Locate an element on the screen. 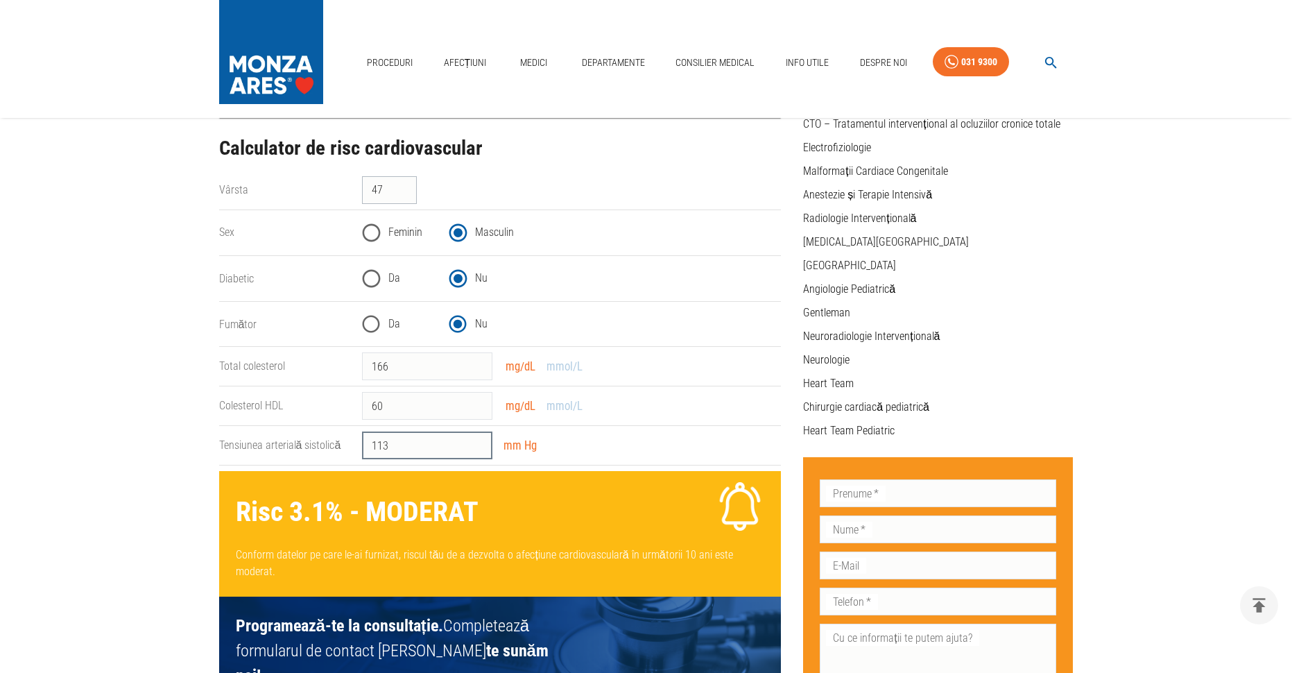  a: Neuroradiologie Intervențională is located at coordinates (871, 336).